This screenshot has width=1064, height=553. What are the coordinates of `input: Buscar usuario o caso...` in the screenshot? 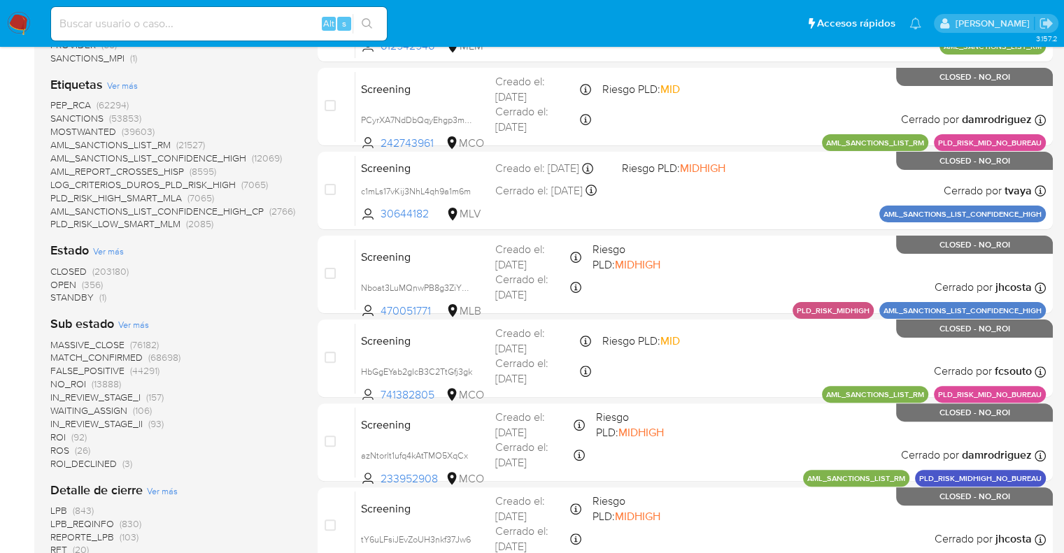 It's located at (219, 24).